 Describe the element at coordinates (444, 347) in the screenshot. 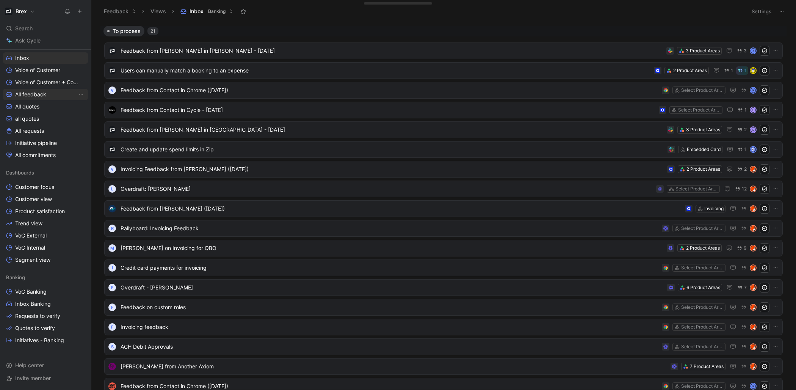

I see `a: sACH Debit ApprovalsSelect Product Areasavatar` at that location.